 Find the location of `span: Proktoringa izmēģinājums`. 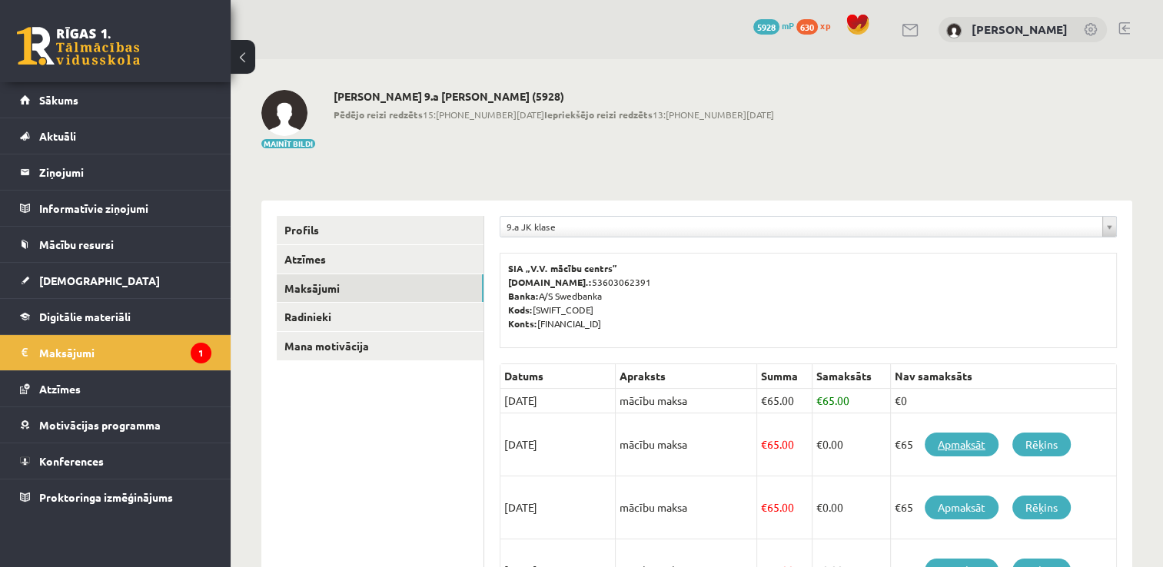

span: Proktoringa izmēģinājums is located at coordinates (106, 497).